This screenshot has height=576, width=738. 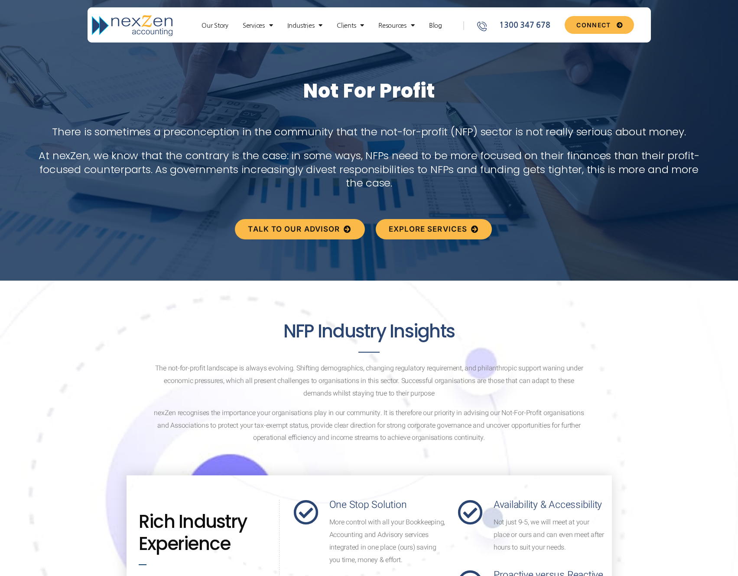 What do you see at coordinates (397, 26) in the screenshot?
I see `a: Resources` at bounding box center [397, 26].